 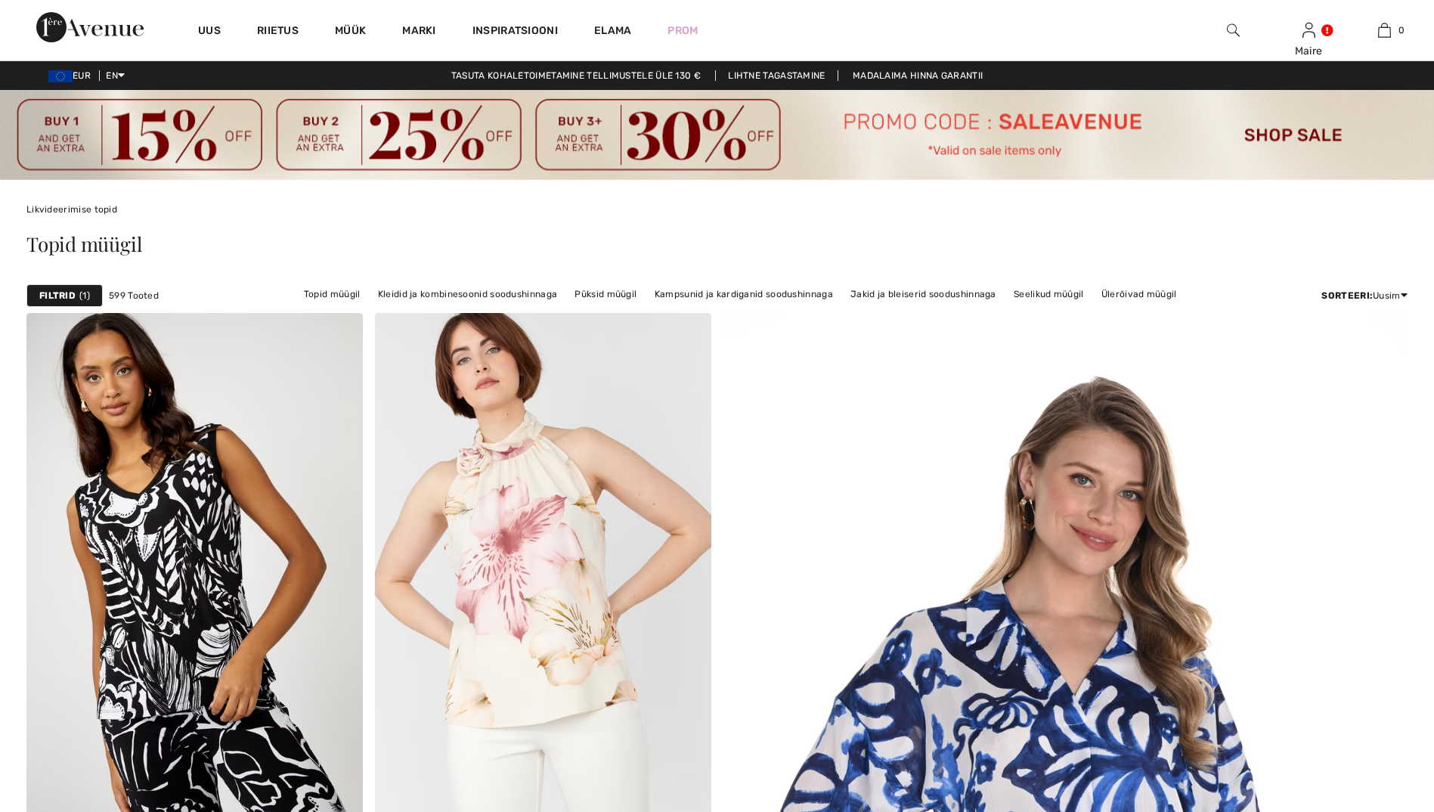 I want to click on a: Topid müügil, so click(x=332, y=294).